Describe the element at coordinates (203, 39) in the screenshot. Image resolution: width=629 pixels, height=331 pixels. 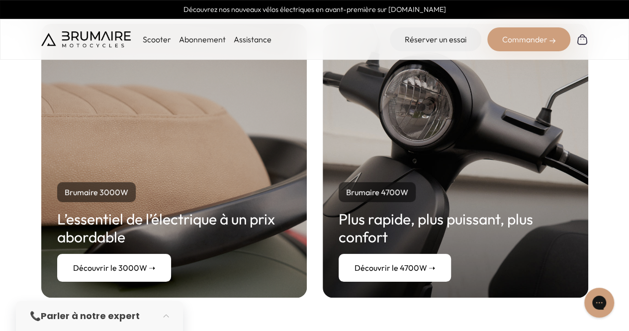
I see `a: Abonnement` at that location.